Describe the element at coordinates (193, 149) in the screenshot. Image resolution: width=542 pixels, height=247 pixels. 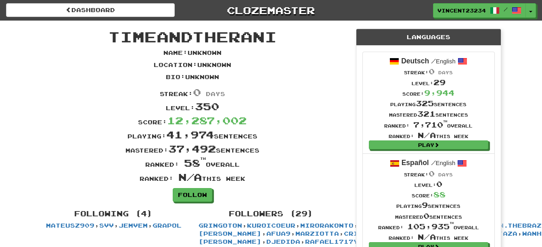
I see `div: Mastered: sentences` at that location.